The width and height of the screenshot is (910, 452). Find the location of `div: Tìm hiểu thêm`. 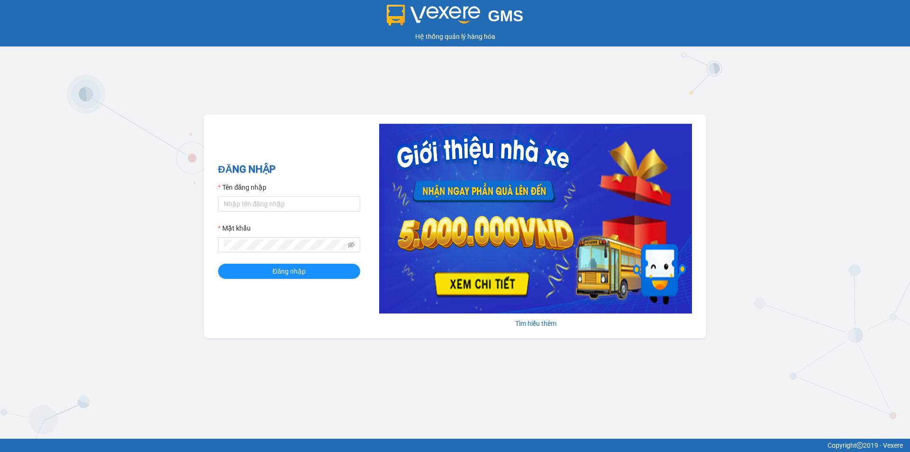

div: Tìm hiểu thêm is located at coordinates (536, 323).